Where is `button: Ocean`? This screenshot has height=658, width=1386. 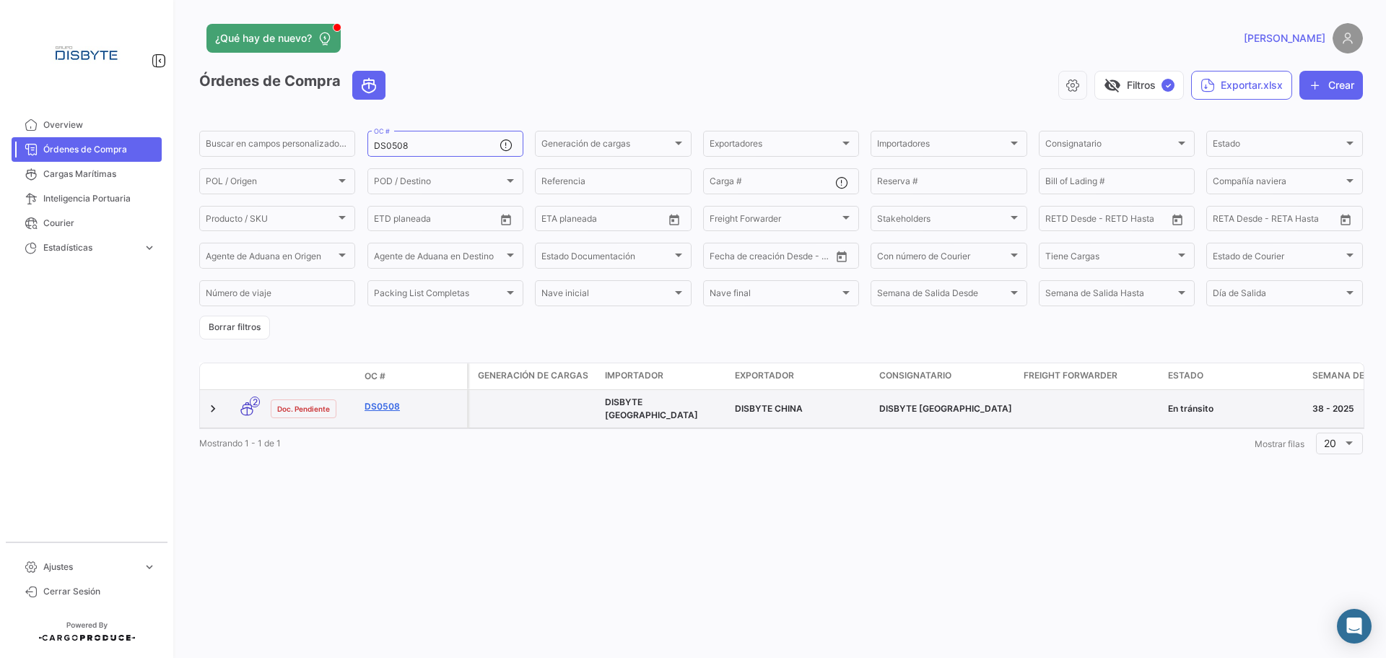 button: Ocean is located at coordinates (369, 85).